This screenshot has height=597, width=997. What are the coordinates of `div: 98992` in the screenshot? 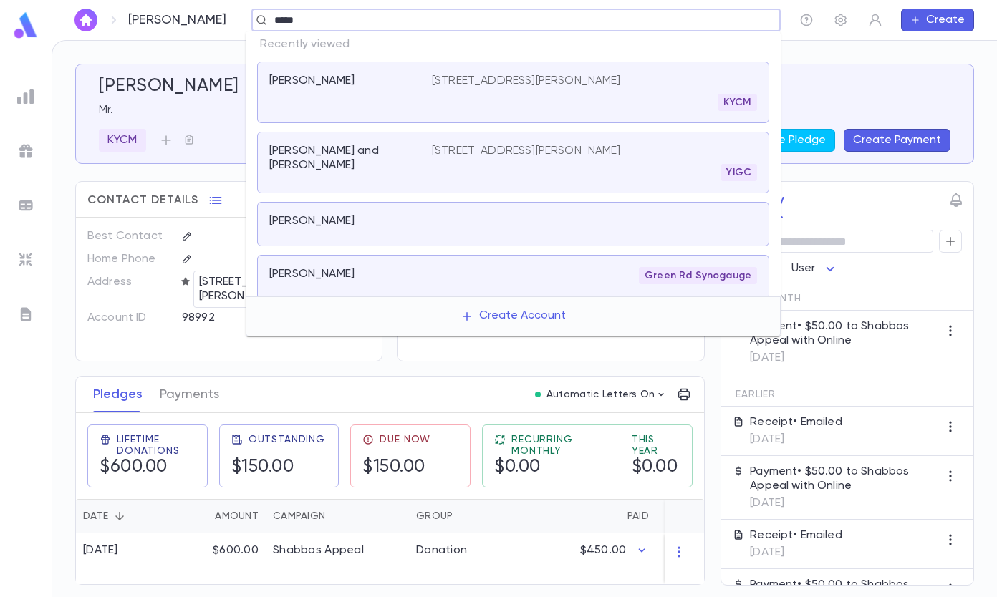 It's located at (257, 317).